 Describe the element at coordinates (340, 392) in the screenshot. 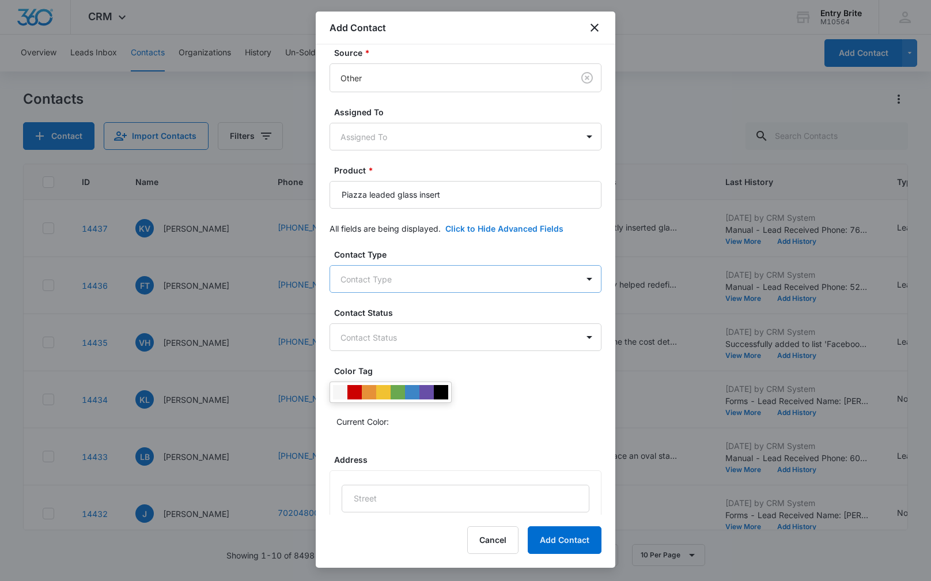

I see `div: #F6F6F6` at that location.